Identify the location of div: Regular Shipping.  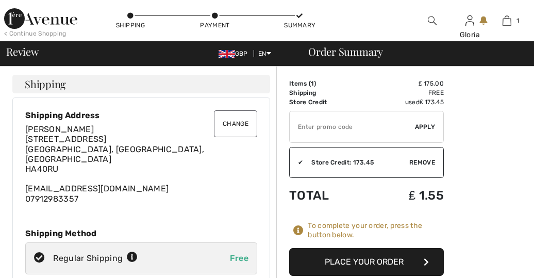
(95, 258).